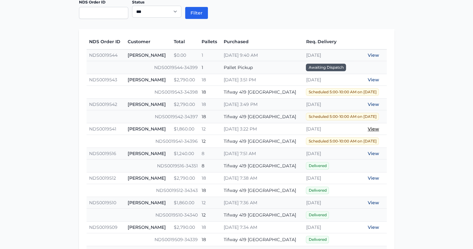 This screenshot has height=249, width=473. What do you see at coordinates (143, 240) in the screenshot?
I see `td: NDS0019509-34339` at bounding box center [143, 240].